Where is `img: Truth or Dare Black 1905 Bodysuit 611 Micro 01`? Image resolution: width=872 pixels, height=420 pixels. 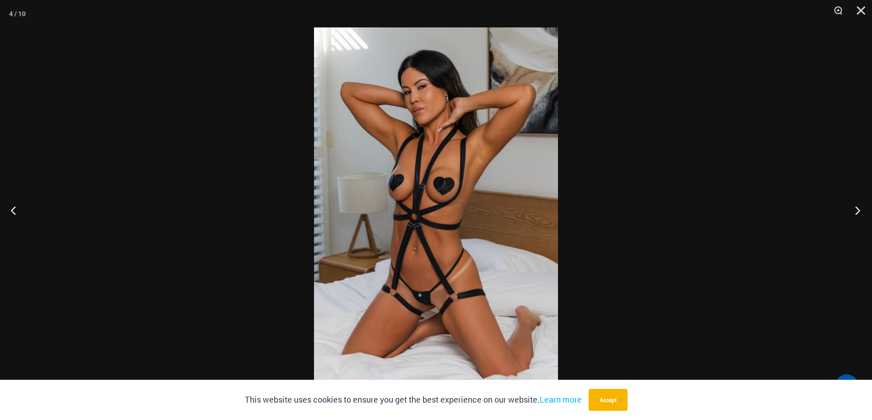
img: Truth or Dare Black 1905 Bodysuit 611 Micro 01 is located at coordinates (436, 210).